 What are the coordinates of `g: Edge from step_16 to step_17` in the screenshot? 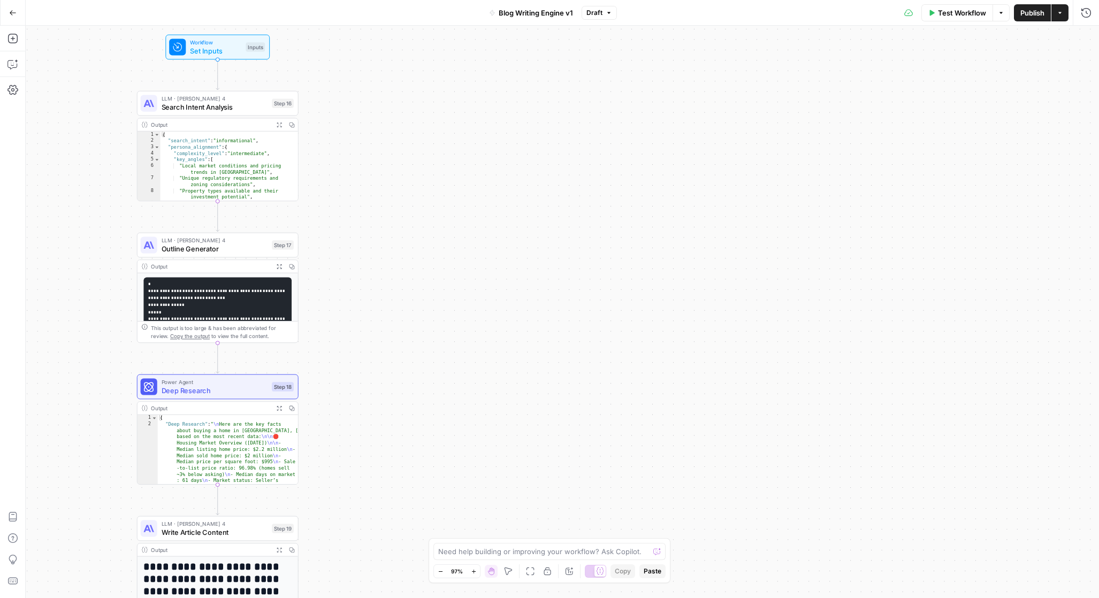 It's located at (218, 216).